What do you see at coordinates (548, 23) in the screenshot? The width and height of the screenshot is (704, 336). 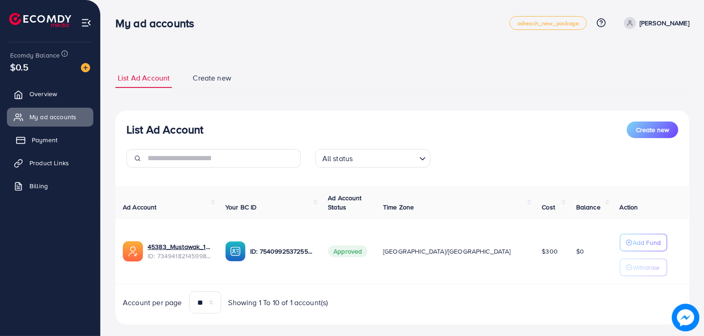 I see `span: adreach_new_package` at bounding box center [548, 23].